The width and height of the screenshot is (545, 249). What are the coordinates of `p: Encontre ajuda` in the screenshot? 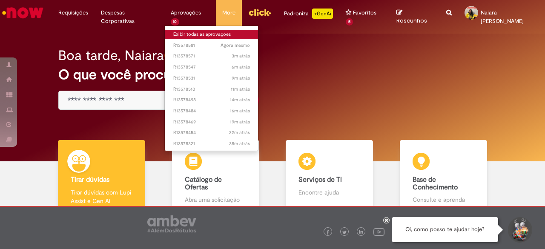 It's located at (329, 193).